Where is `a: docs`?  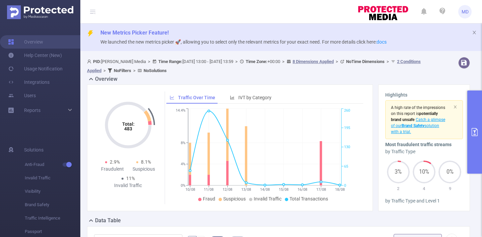 a: docs is located at coordinates (381, 42).